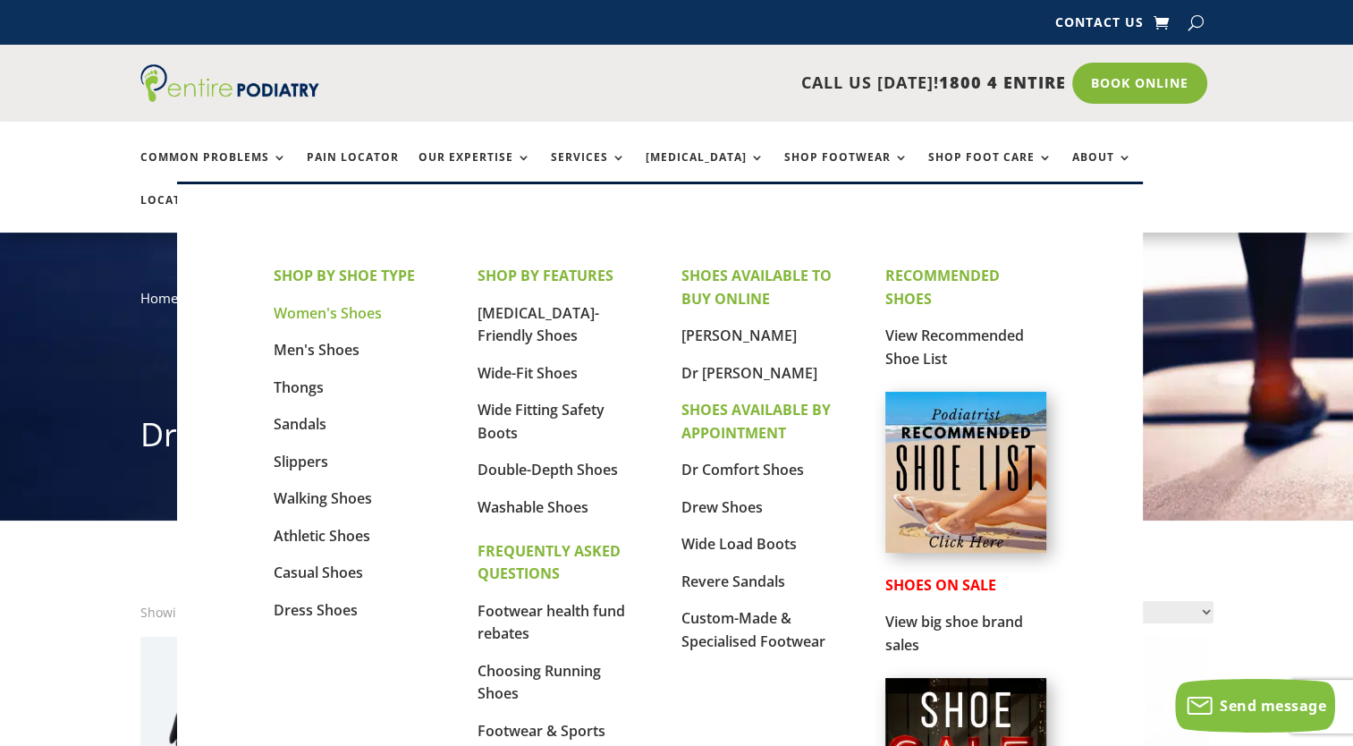 The width and height of the screenshot is (1353, 746). I want to click on img: logo (1), so click(230, 83).